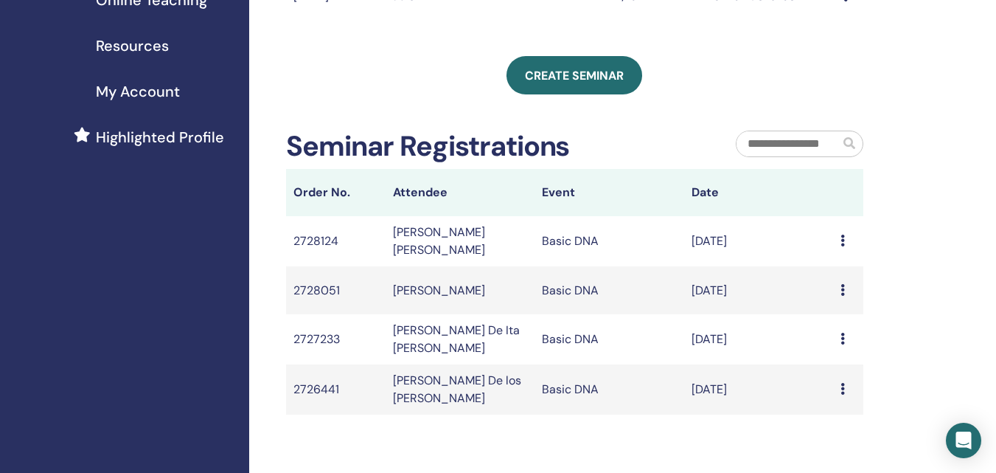  I want to click on td: 2727233, so click(336, 339).